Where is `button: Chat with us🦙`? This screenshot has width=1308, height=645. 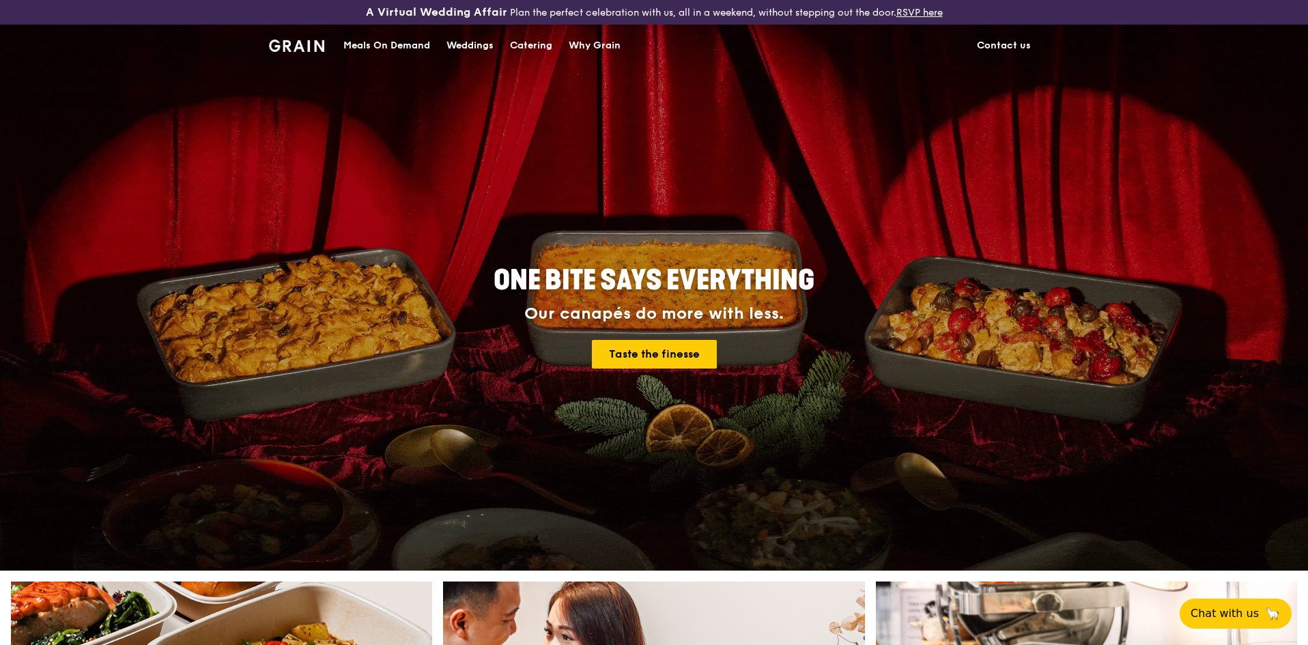 button: Chat with us🦙 is located at coordinates (1235, 614).